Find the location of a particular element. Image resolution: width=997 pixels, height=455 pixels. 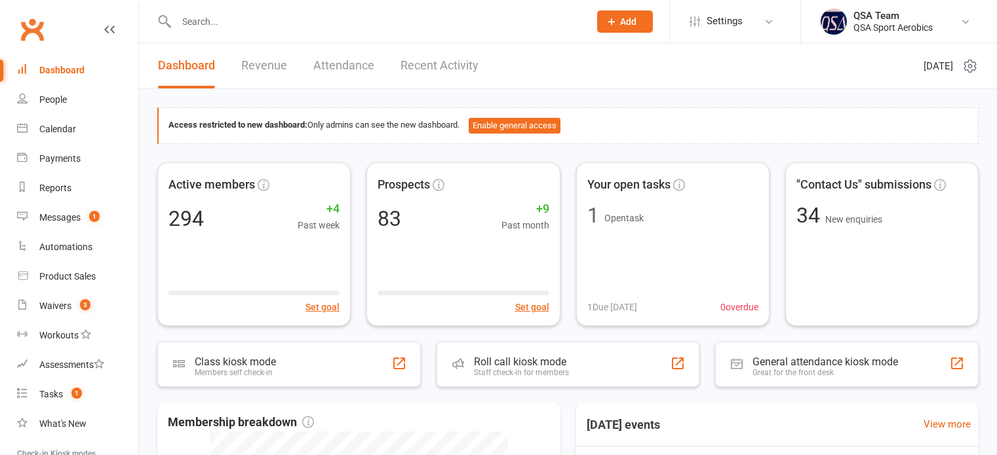

div: General attendance kiosk mode is located at coordinates (825, 362).